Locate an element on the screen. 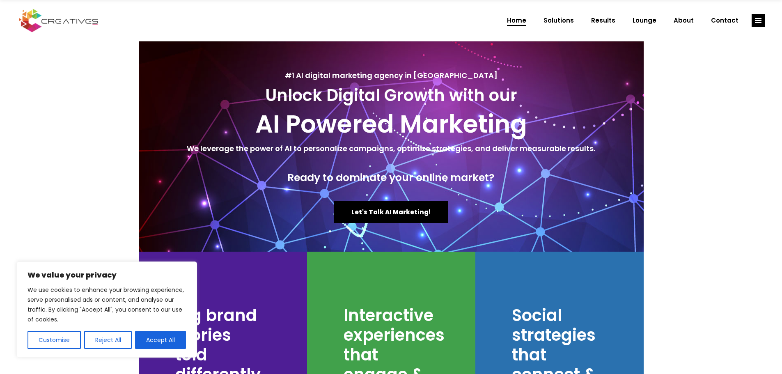 The width and height of the screenshot is (782, 374). p: We use cookies to enhance your browsing experience, serve personalised ads or content, and analys... is located at coordinates (107, 305).